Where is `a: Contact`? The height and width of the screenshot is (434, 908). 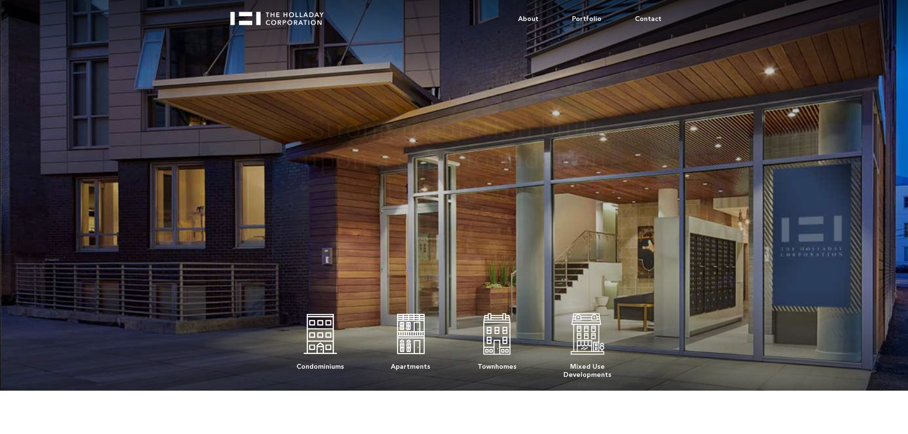
a: Contact is located at coordinates (649, 19).